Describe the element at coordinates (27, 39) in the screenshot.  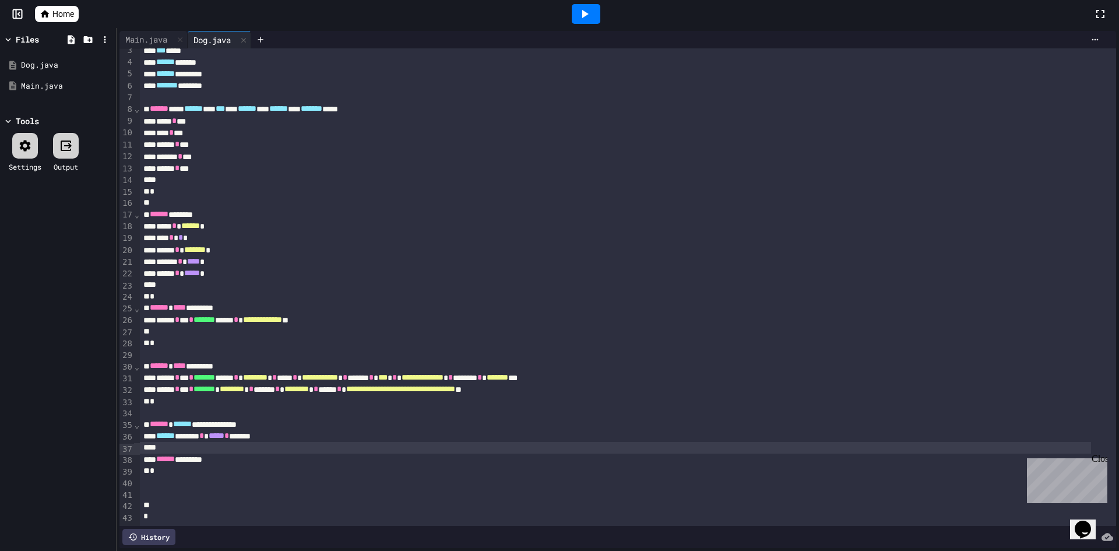
I see `div: Files` at that location.